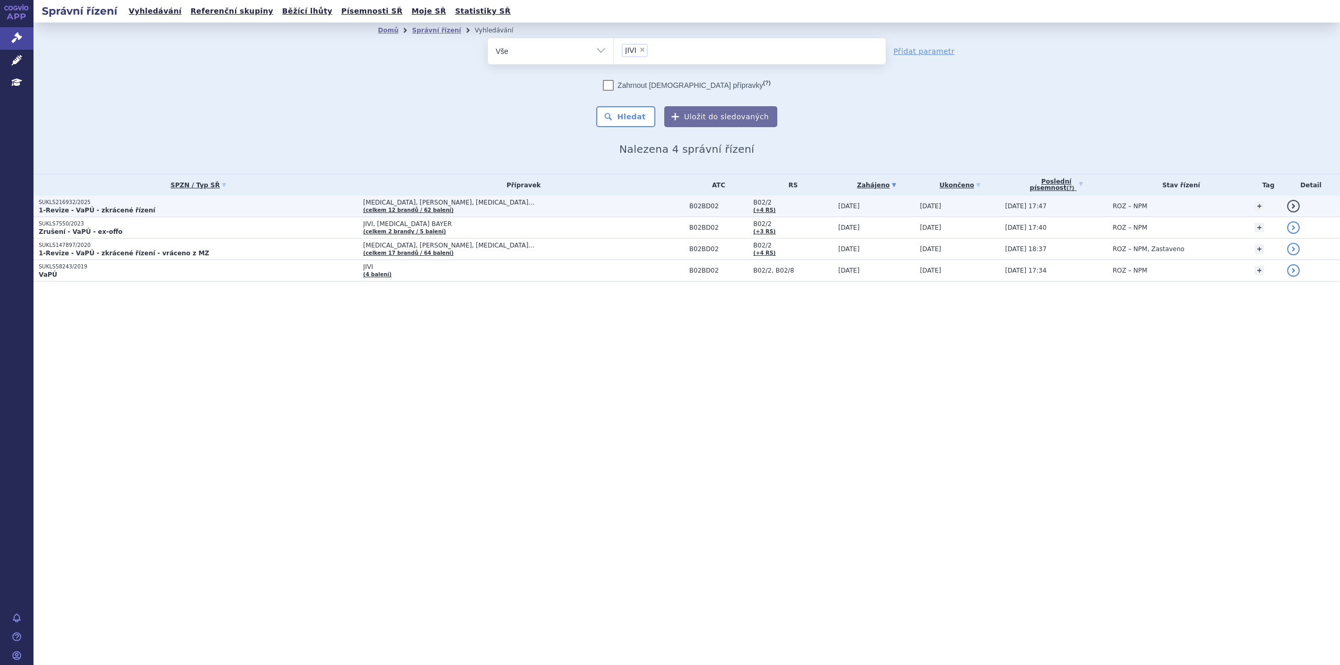  Describe the element at coordinates (437, 30) in the screenshot. I see `a: Správní řízení` at that location.